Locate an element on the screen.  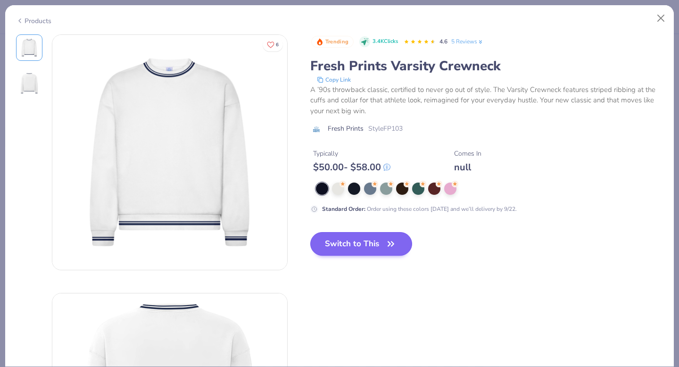
button: Like is located at coordinates (273, 44).